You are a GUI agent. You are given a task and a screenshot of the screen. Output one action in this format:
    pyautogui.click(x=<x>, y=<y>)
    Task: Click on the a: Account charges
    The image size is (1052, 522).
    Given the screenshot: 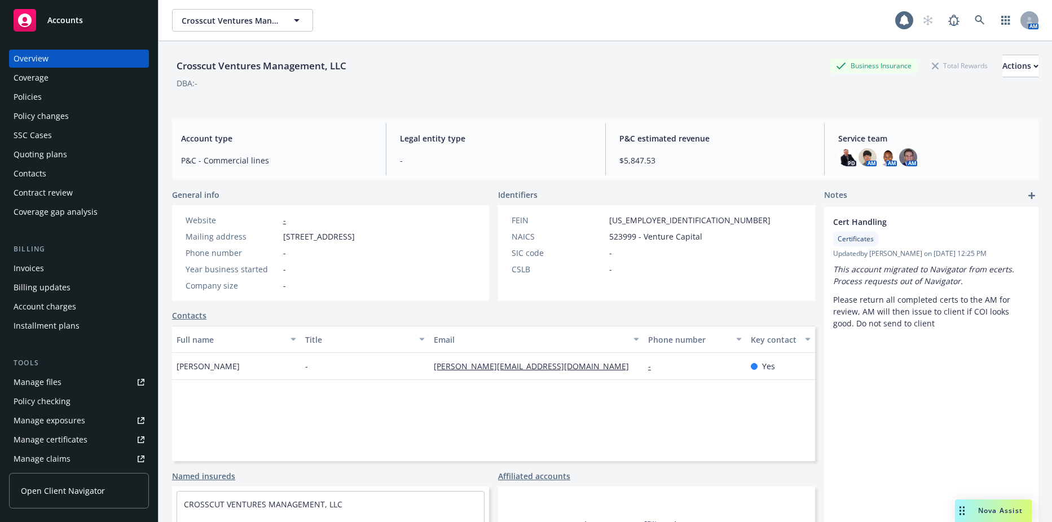 What is the action you would take?
    pyautogui.click(x=79, y=307)
    